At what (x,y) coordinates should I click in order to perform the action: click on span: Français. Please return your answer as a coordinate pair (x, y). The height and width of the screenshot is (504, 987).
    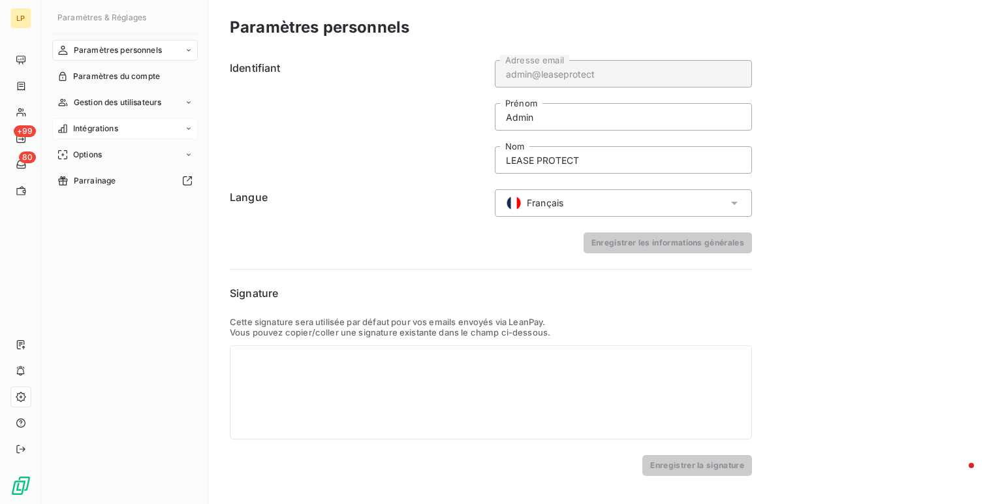
    Looking at the image, I should click on (545, 203).